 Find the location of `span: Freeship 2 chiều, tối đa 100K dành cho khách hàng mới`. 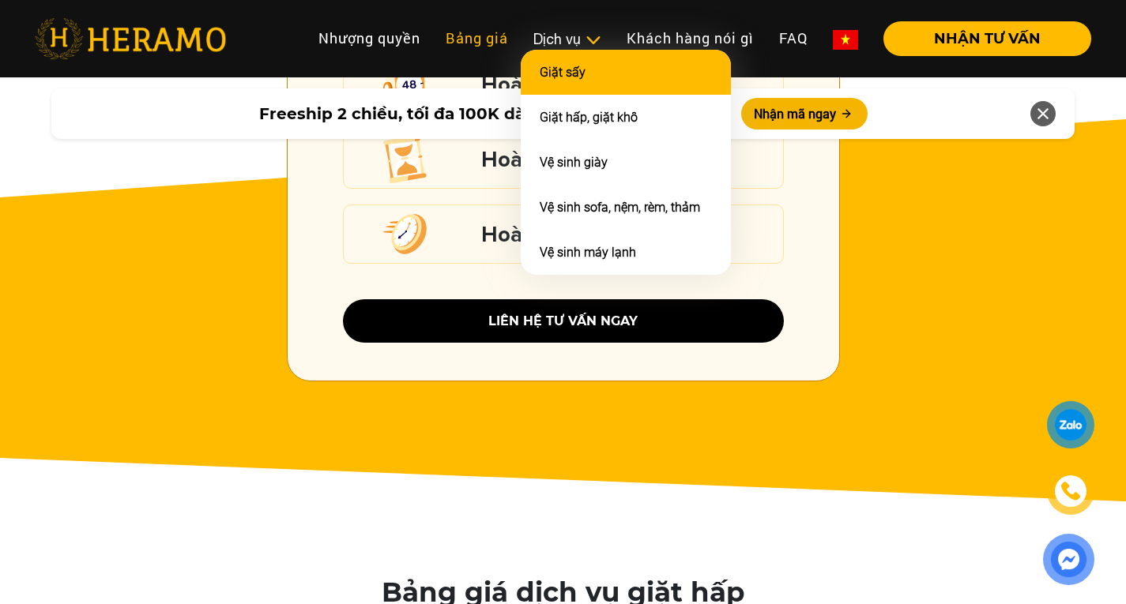

span: Freeship 2 chiều, tối đa 100K dành cho khách hàng mới is located at coordinates (491, 114).